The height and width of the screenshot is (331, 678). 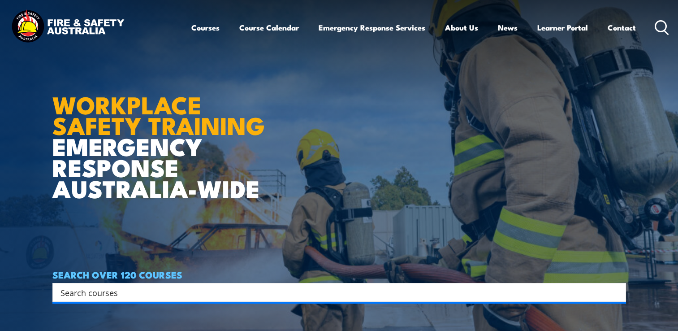 What do you see at coordinates (269, 27) in the screenshot?
I see `a: Course Calendar` at bounding box center [269, 27].